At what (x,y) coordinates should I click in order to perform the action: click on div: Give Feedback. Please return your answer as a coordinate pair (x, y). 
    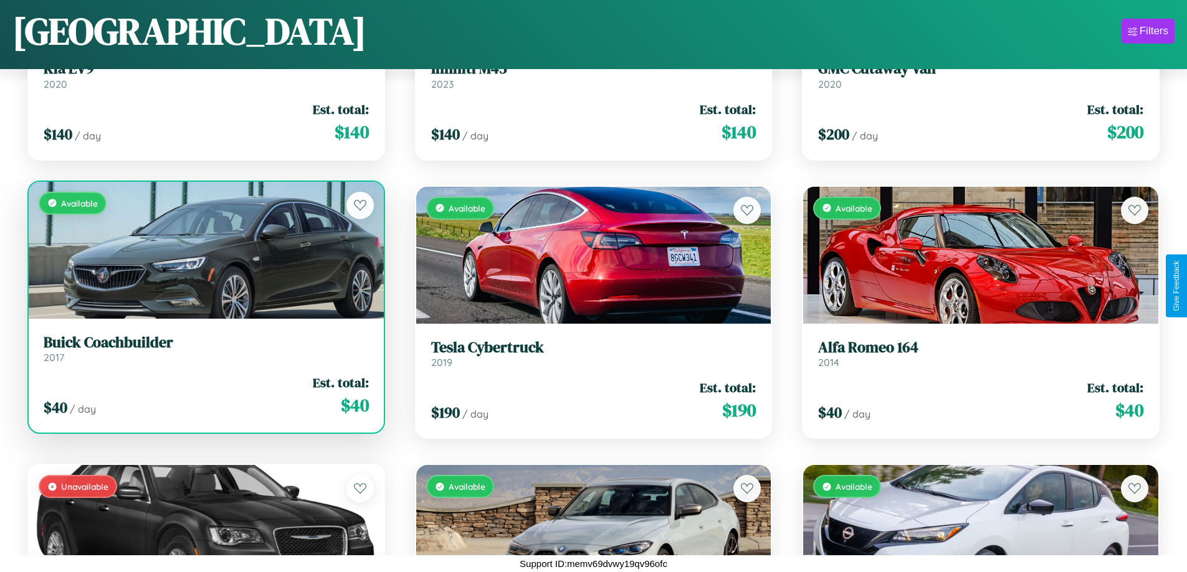
    Looking at the image, I should click on (1176, 286).